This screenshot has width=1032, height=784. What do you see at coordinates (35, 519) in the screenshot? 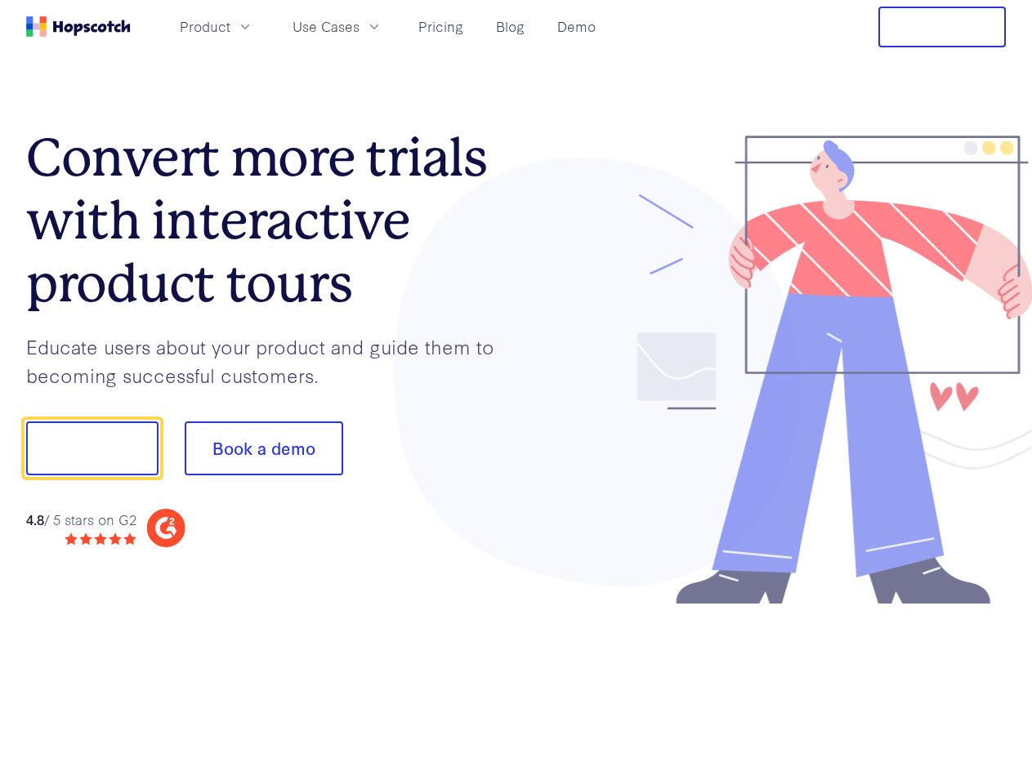
I see `strong: 4.8` at bounding box center [35, 519].